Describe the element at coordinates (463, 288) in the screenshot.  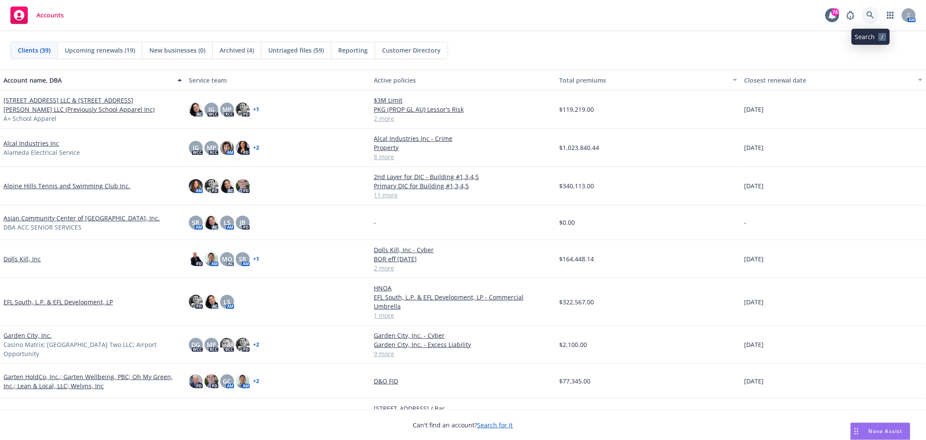
I see `a: HNOA` at that location.